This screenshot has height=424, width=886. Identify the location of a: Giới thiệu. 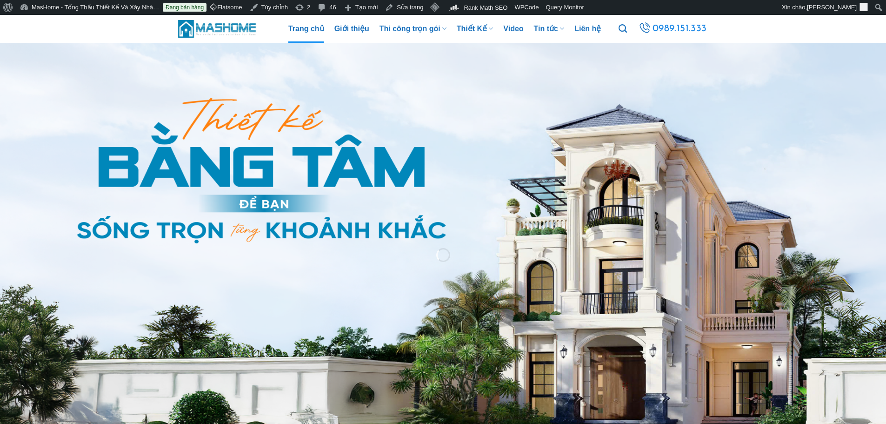
(352, 29).